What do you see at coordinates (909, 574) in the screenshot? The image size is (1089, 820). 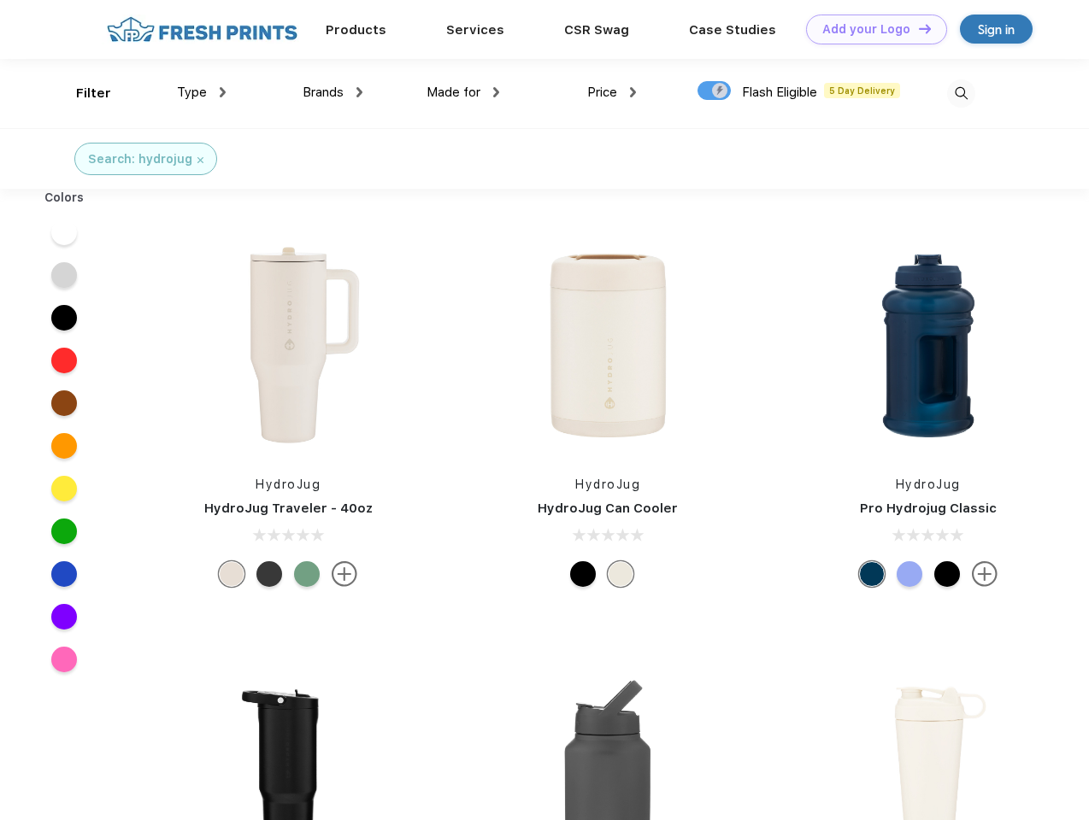 I see `div: Hyper Blue` at bounding box center [909, 574].